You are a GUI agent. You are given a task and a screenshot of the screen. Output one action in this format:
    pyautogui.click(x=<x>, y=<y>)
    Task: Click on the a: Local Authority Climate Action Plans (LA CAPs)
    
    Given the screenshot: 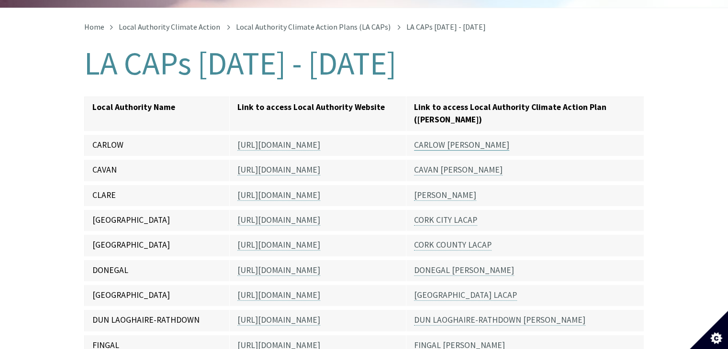 What is the action you would take?
    pyautogui.click(x=313, y=27)
    